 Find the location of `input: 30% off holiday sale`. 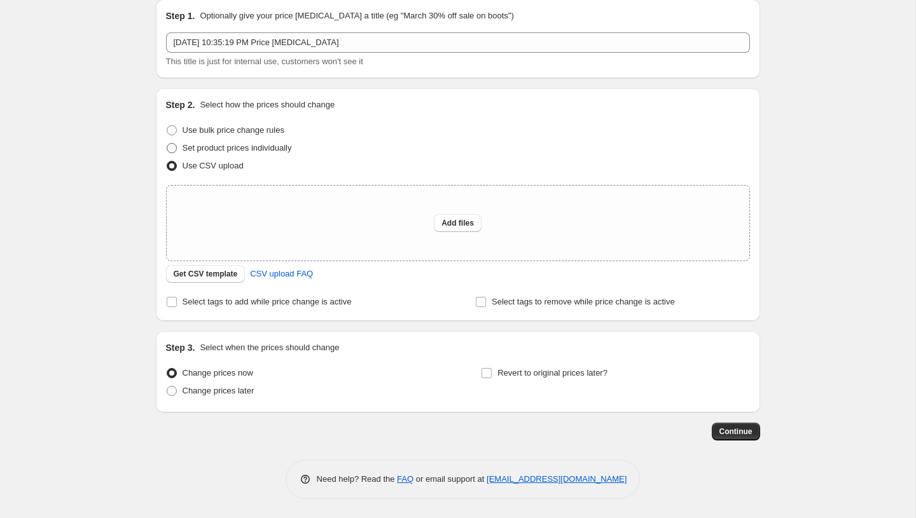

input: 30% off holiday sale is located at coordinates (458, 43).